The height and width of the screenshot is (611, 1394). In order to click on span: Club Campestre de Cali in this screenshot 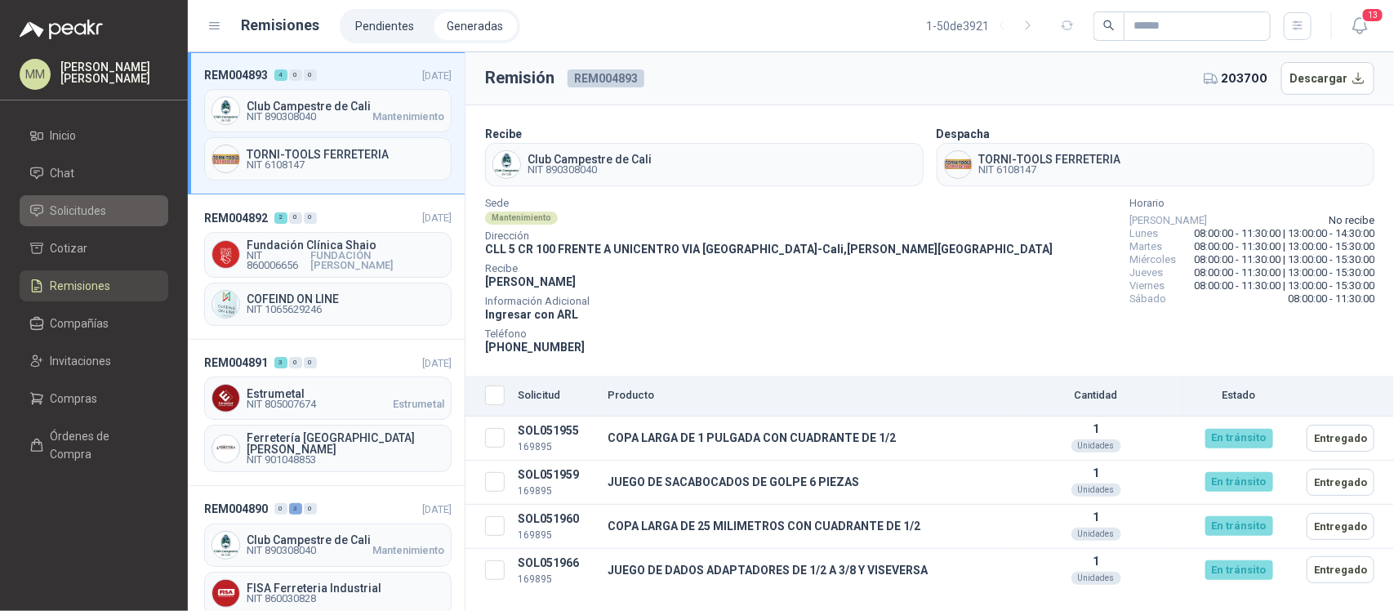, I will do `click(345, 540)`.